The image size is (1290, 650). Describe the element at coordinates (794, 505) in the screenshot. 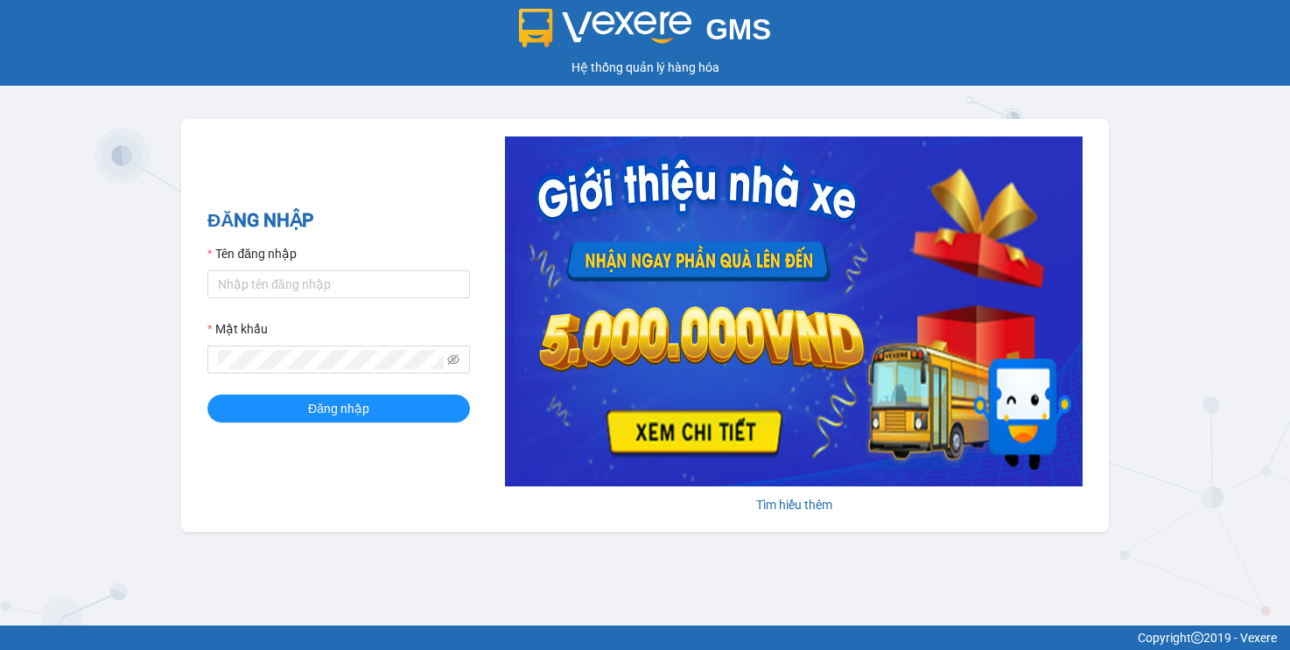

I see `div: Tìm hiểu thêm` at that location.